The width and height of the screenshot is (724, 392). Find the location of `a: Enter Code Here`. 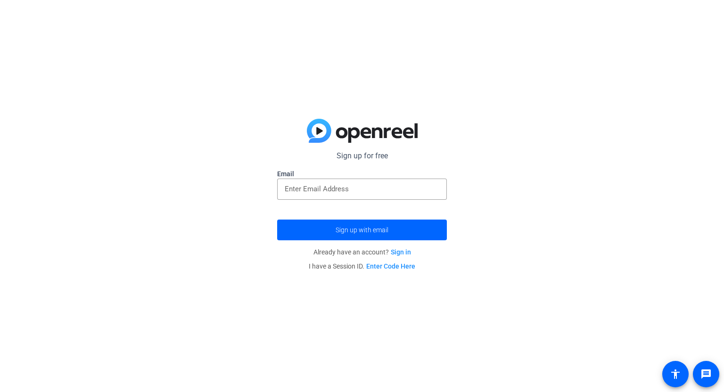

a: Enter Code Here is located at coordinates (391, 266).